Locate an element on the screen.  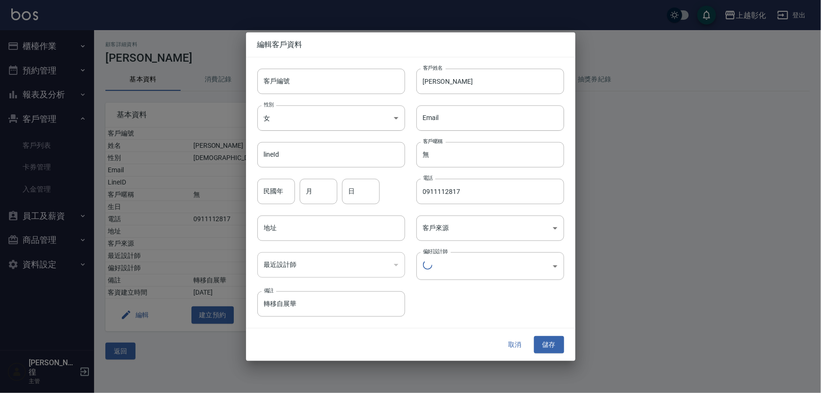
label: 客戶姓名 is located at coordinates (433, 67).